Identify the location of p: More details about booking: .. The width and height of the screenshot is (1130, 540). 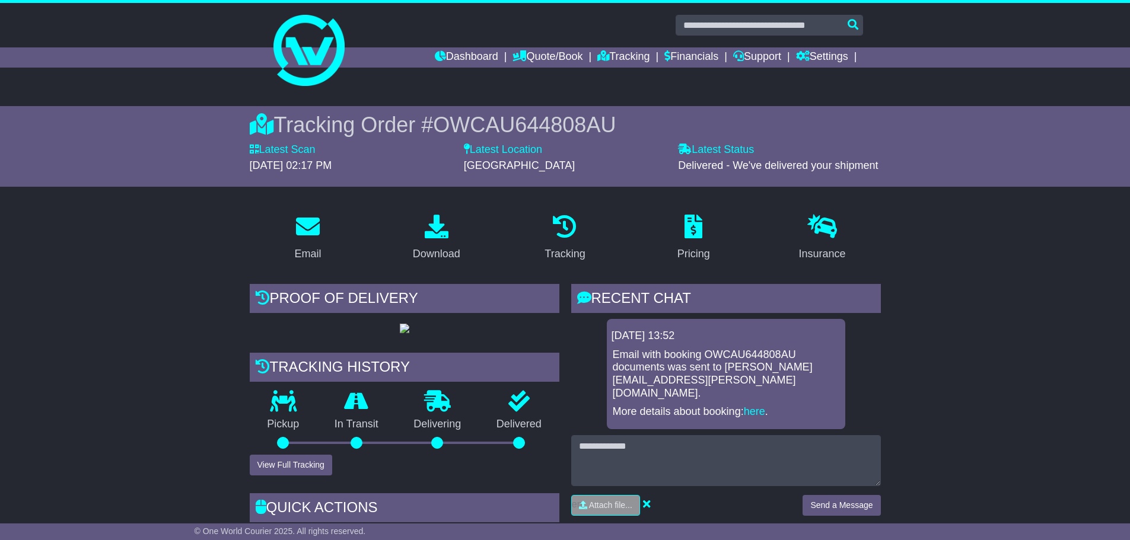
(726, 412).